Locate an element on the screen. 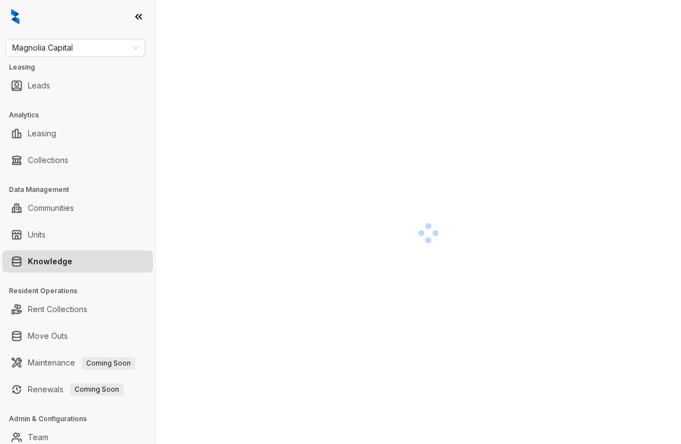  span: Magnolia Capital is located at coordinates (75, 48).